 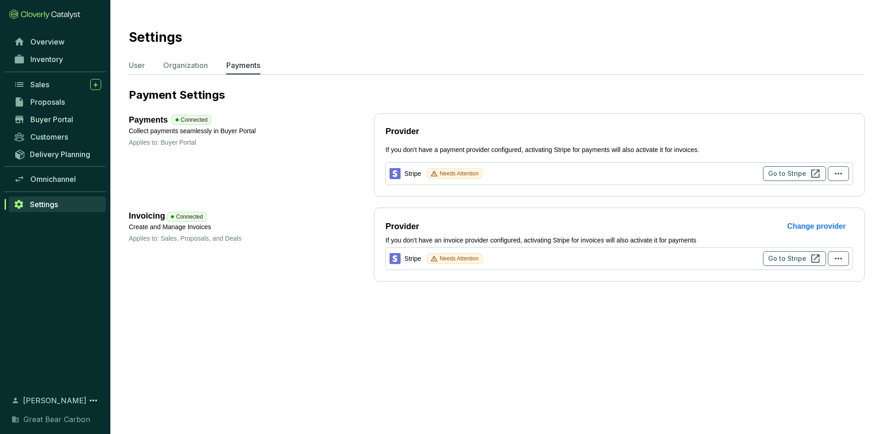 What do you see at coordinates (137, 65) in the screenshot?
I see `p: User` at bounding box center [137, 65].